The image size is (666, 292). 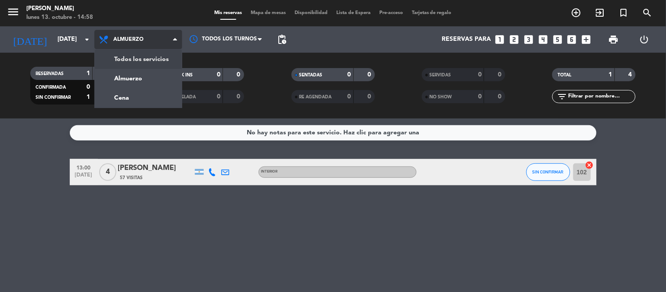 What do you see at coordinates (316, 97) in the screenshot?
I see `span: RE AGENDADA` at bounding box center [316, 97].